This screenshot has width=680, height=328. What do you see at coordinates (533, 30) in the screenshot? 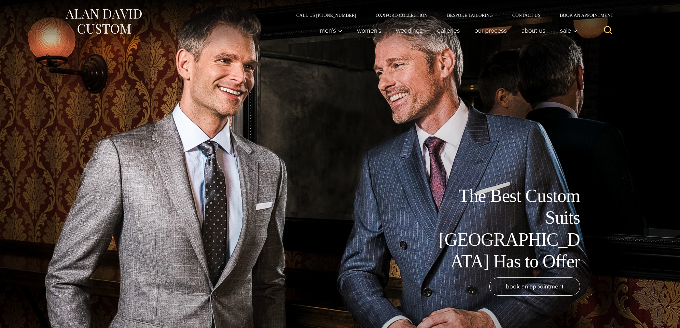
I see `a: About Us` at bounding box center [533, 30].